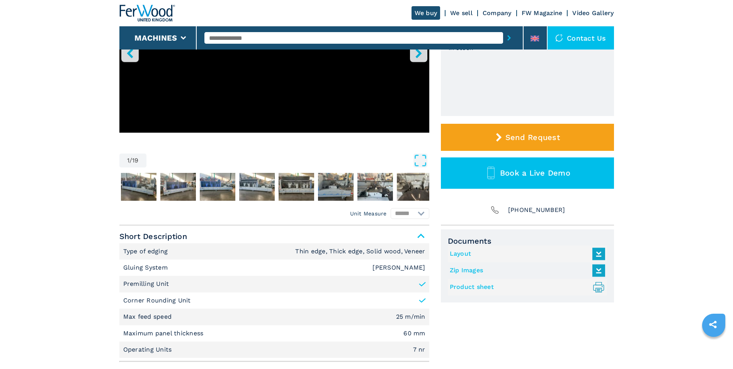 The height and width of the screenshot is (369, 733). Describe the element at coordinates (274, 187) in the screenshot. I see `nav: Thumbnail Navigation` at that location.